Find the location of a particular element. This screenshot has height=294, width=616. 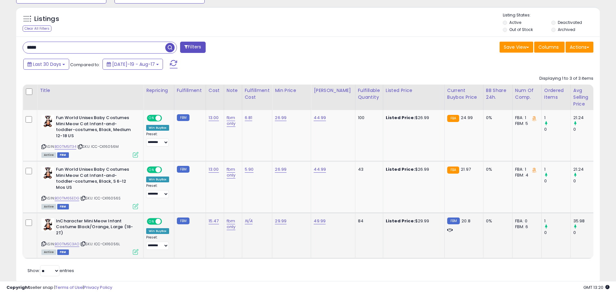

div: Title is located at coordinates (90, 90).